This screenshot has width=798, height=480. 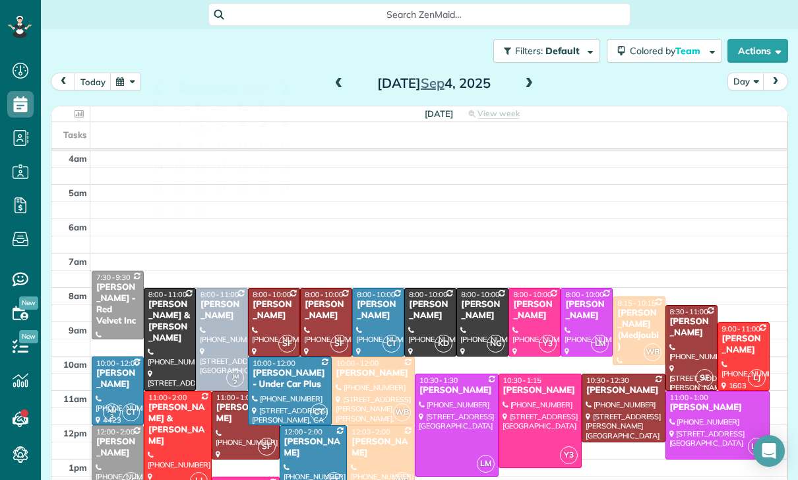 What do you see at coordinates (371, 431) in the screenshot?
I see `span: 12:00 - 2:00` at bounding box center [371, 431].